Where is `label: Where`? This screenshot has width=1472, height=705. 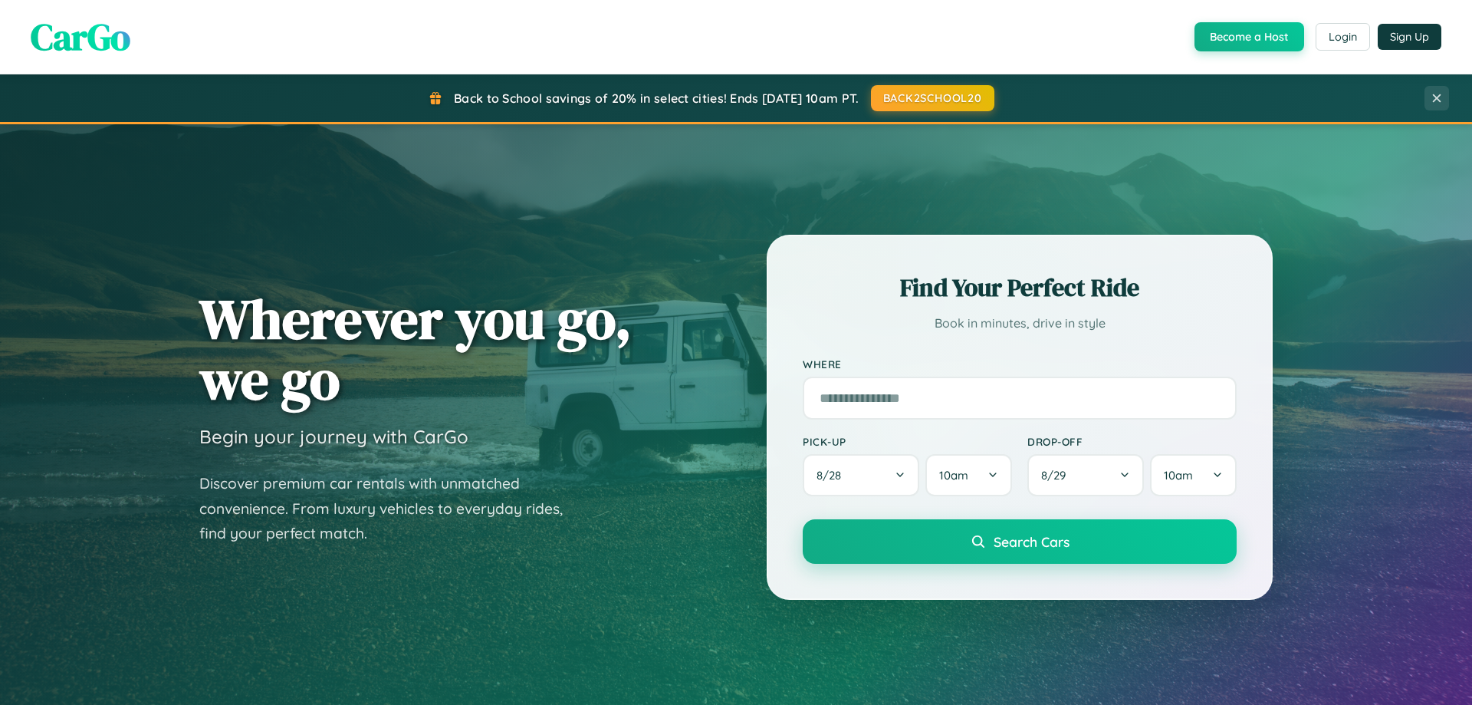 label: Where is located at coordinates (1020, 363).